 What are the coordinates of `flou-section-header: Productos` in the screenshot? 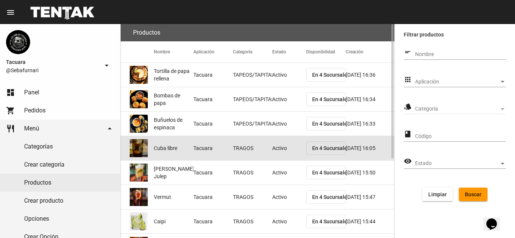 It's located at (257, 33).